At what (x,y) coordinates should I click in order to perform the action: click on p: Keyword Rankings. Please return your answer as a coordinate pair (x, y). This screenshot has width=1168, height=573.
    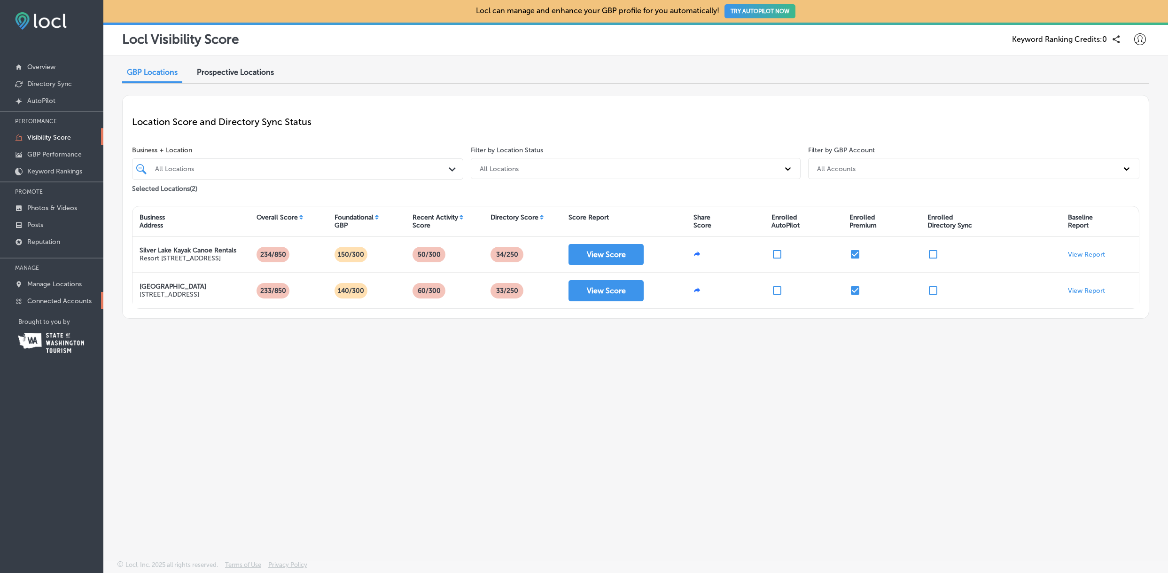
    Looking at the image, I should click on (55, 171).